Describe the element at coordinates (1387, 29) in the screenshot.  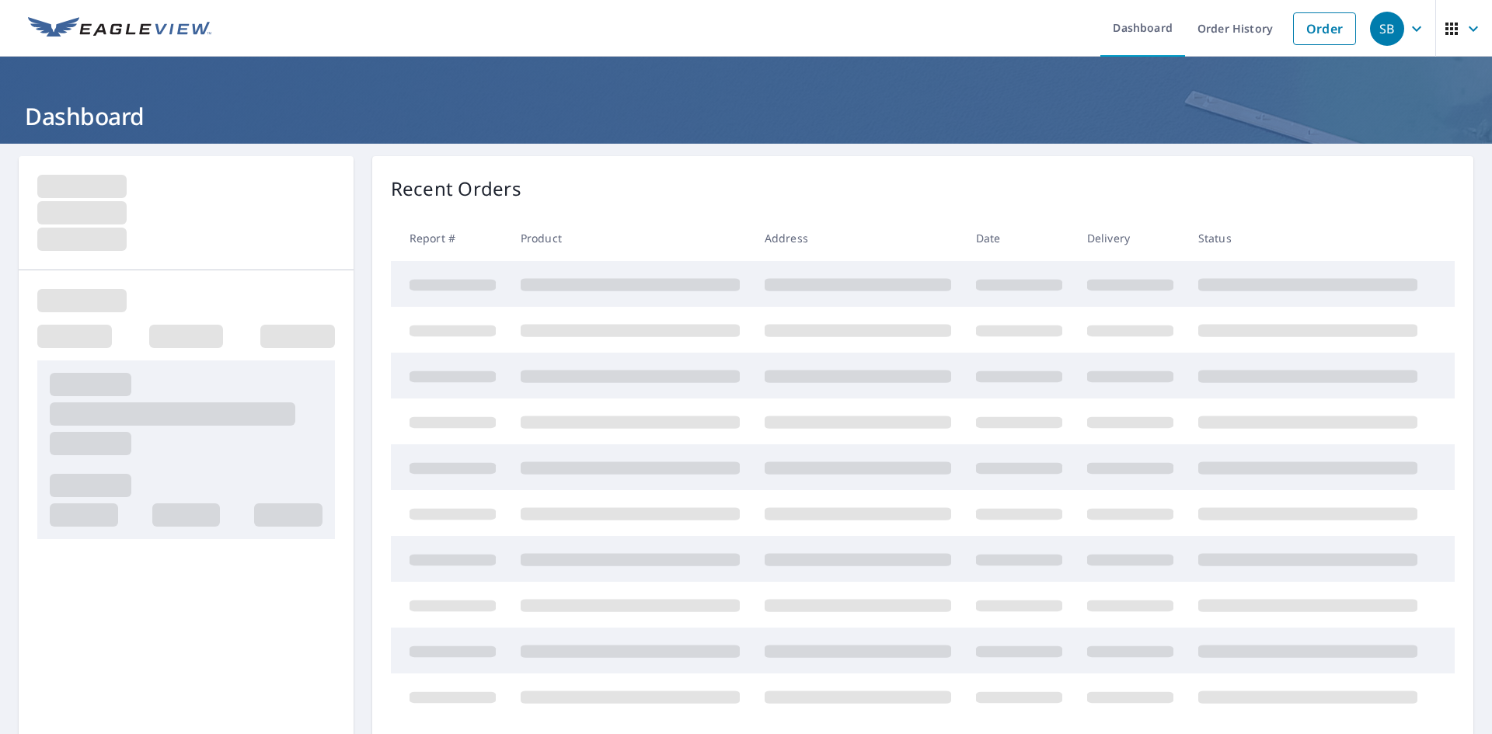
I see `div: SB` at that location.